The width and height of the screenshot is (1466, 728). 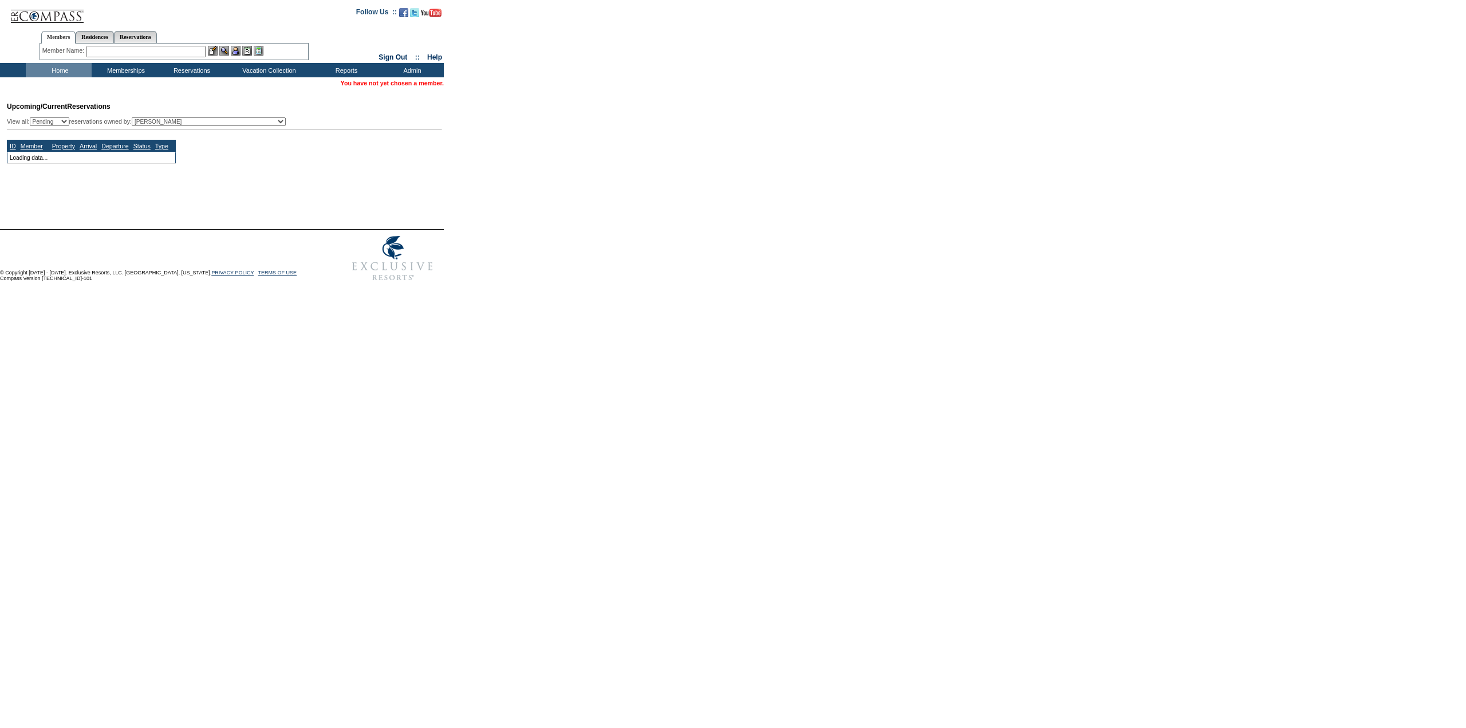 I want to click on a: Status, so click(x=142, y=146).